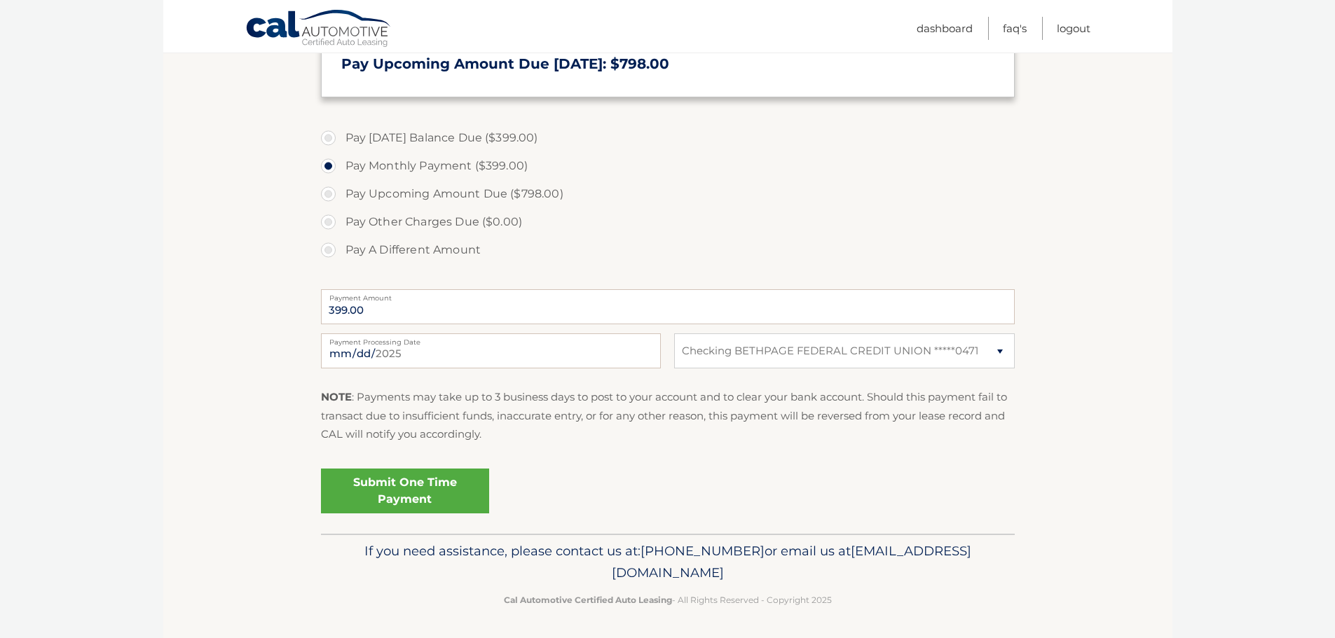 The width and height of the screenshot is (1335, 638). Describe the element at coordinates (336, 397) in the screenshot. I see `strong: NOTE` at that location.